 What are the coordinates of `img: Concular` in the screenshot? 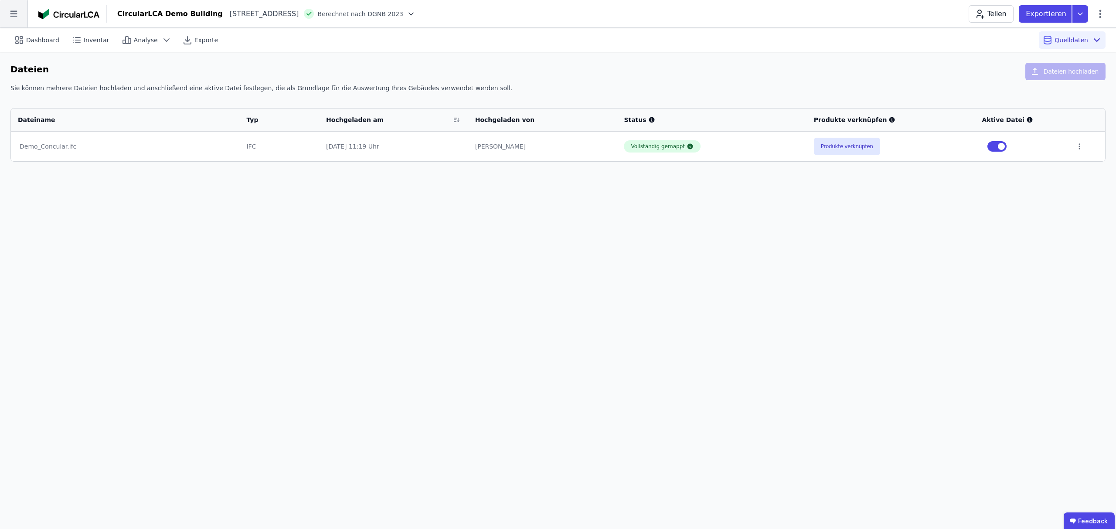 It's located at (69, 14).